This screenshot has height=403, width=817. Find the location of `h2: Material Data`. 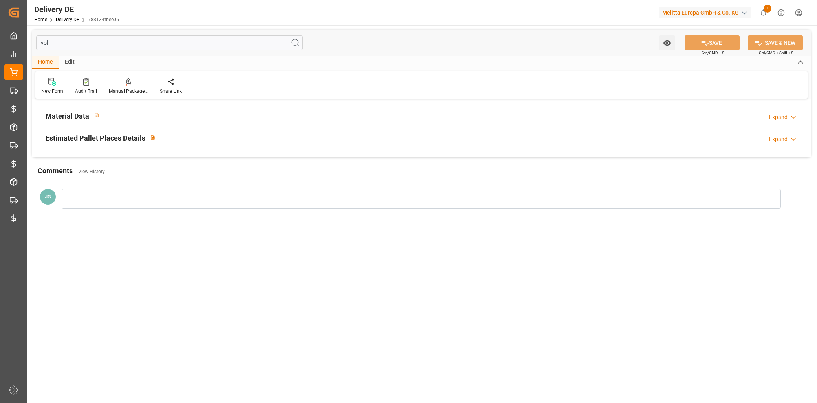

h2: Material Data is located at coordinates (67, 116).